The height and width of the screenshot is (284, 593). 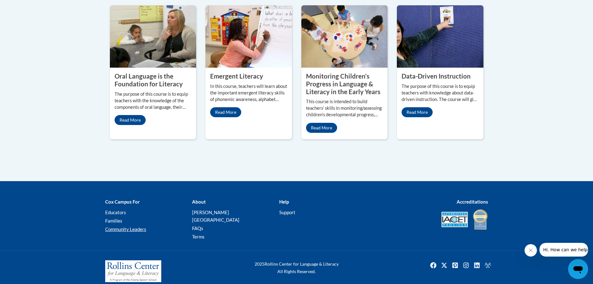 I want to click on img: LinkedIn icon, so click(x=477, y=265).